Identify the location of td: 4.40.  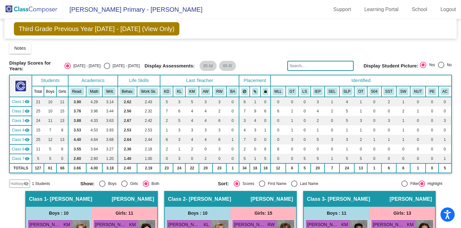
(77, 139).